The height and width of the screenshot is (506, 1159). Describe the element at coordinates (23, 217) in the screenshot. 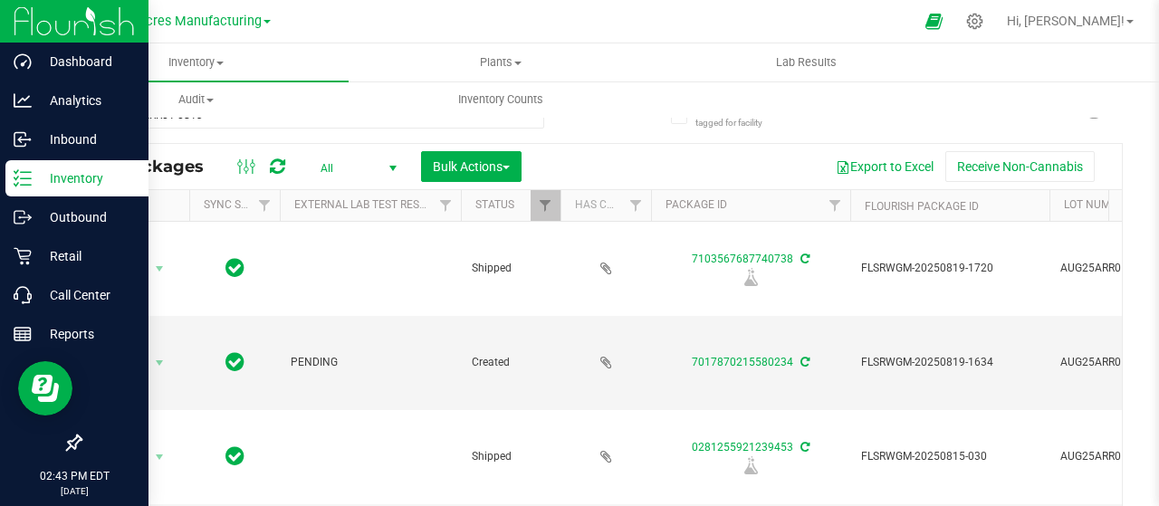

I see `inline-svg: Outbound` at that location.